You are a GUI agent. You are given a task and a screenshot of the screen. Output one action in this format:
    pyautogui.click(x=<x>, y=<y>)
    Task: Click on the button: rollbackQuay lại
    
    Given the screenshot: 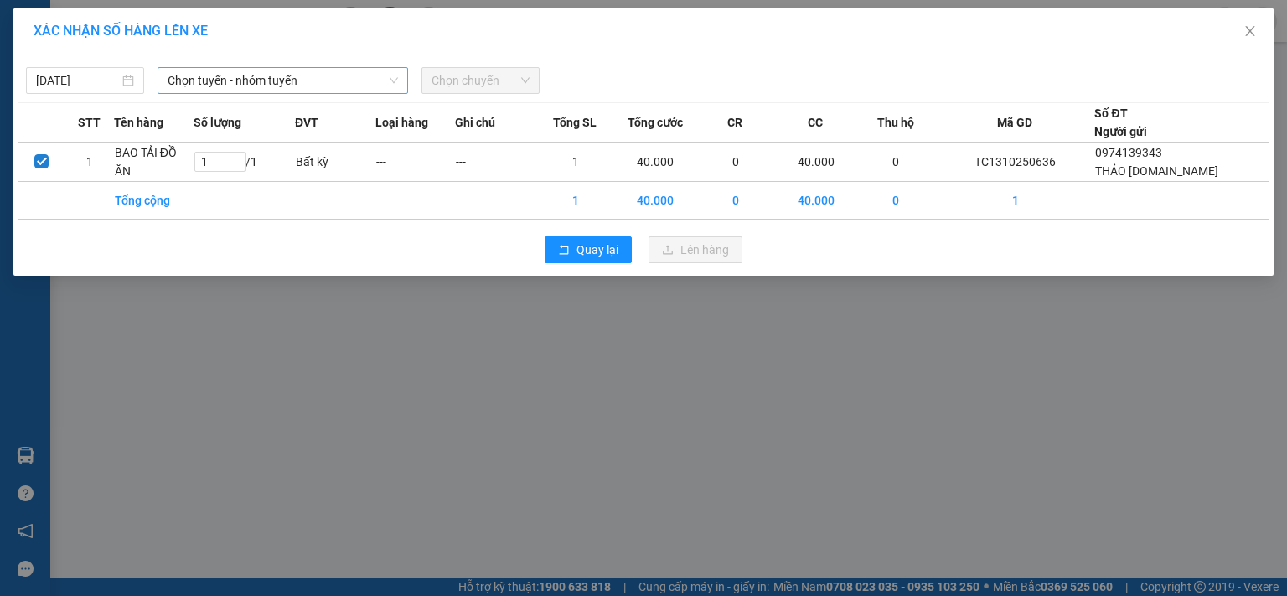 What is the action you would take?
    pyautogui.click(x=588, y=250)
    